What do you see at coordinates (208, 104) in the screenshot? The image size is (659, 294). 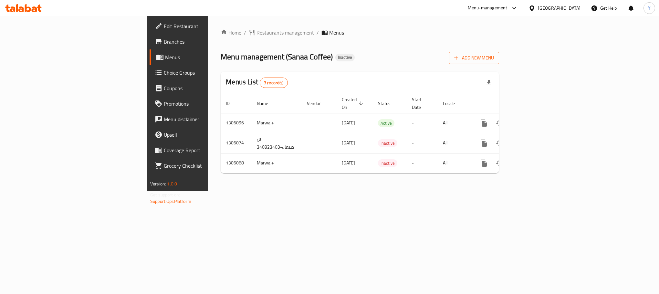 I see `span: Promotions` at bounding box center [208, 104].